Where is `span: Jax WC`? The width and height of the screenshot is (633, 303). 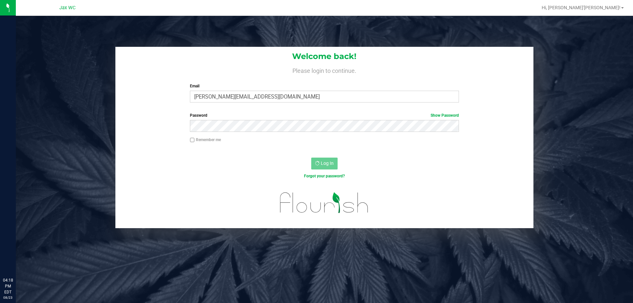 span: Jax WC is located at coordinates (67, 8).